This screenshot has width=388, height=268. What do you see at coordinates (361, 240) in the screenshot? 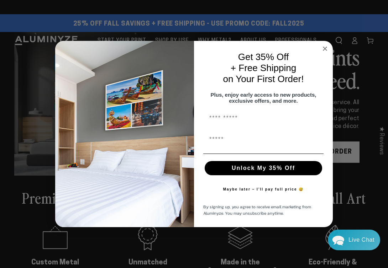
I see `div: Contact Us Directly` at bounding box center [361, 240].